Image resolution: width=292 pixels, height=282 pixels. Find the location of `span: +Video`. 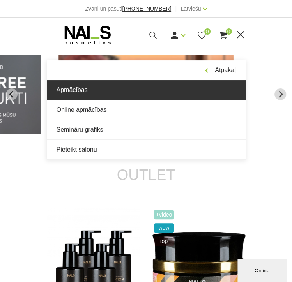

span: +Video is located at coordinates (164, 215).